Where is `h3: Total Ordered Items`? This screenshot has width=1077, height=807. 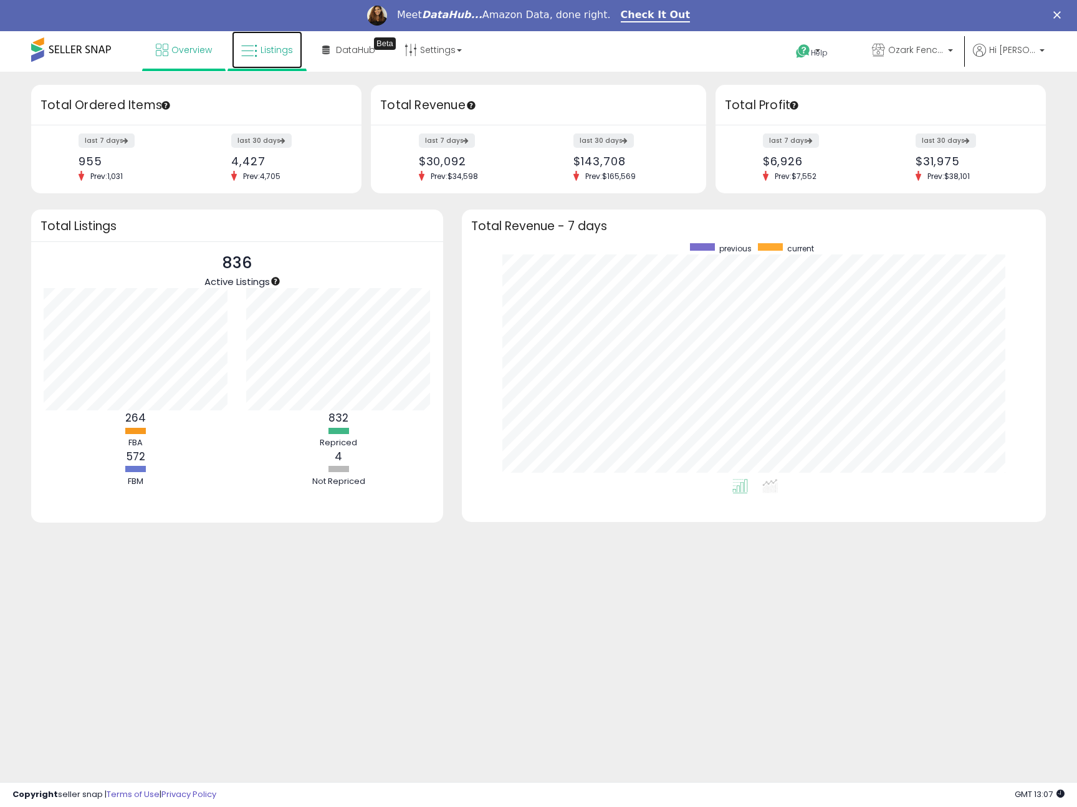
h3: Total Ordered Items is located at coordinates (196, 105).